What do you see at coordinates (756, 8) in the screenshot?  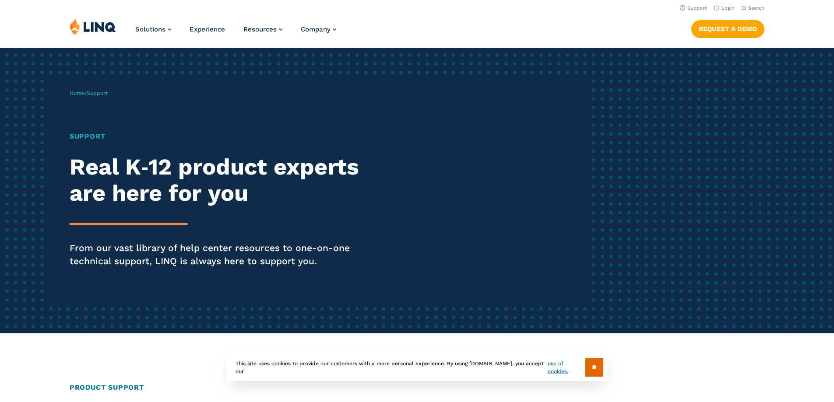 I see `span: Search` at bounding box center [756, 8].